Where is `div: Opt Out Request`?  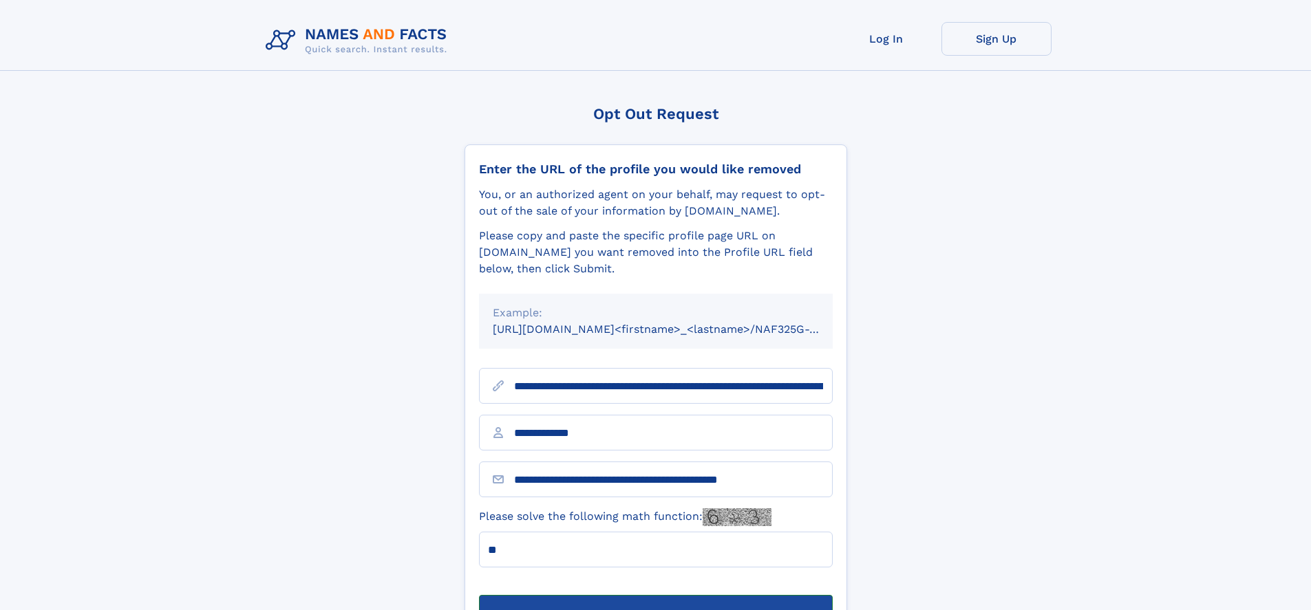 div: Opt Out Request is located at coordinates (656, 114).